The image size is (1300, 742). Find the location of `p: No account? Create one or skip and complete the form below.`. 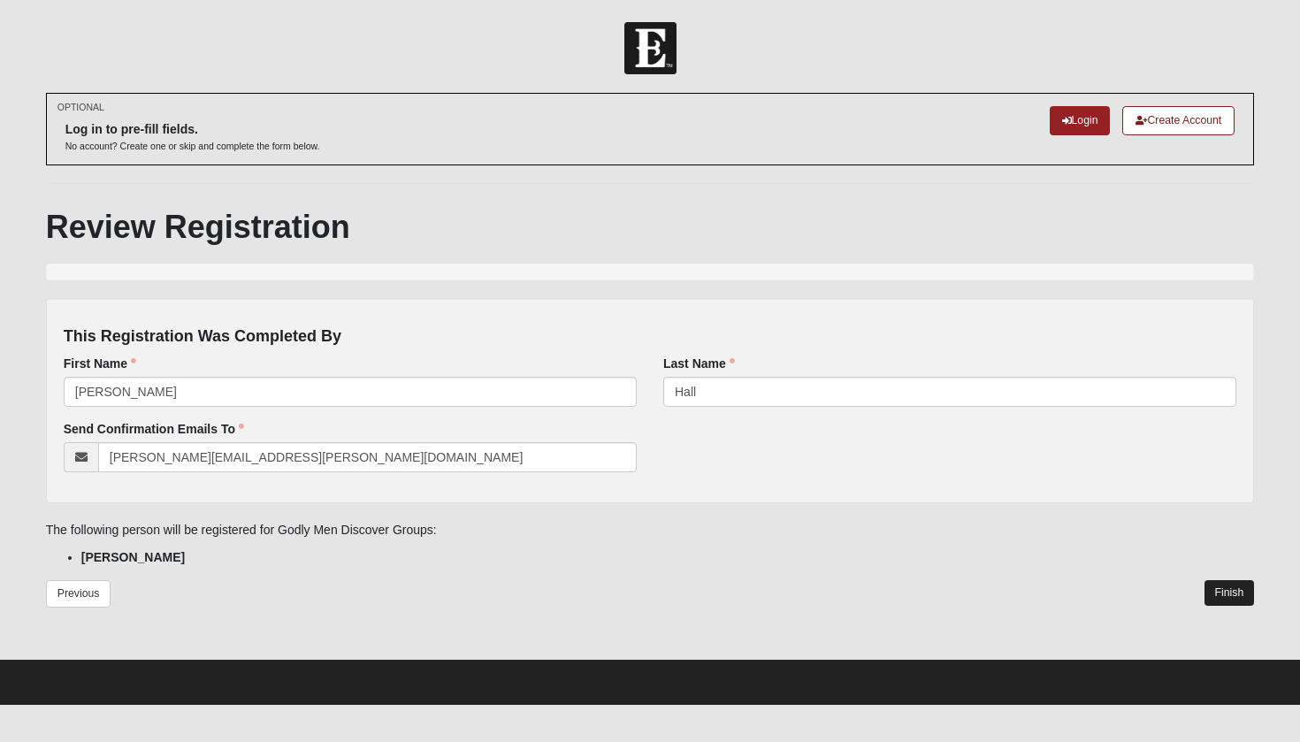

p: No account? Create one or skip and complete the form below. is located at coordinates (193, 146).